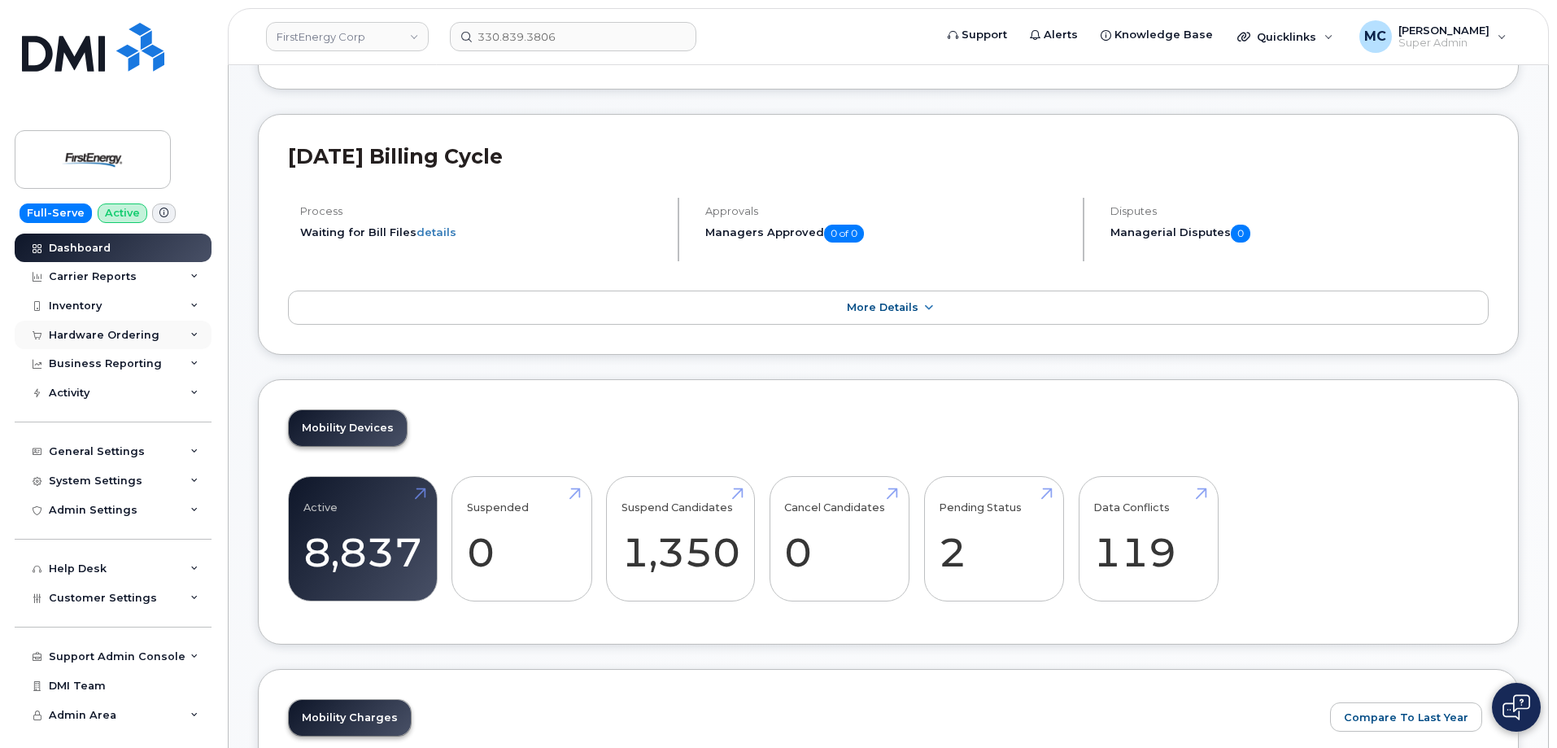 Image resolution: width=1557 pixels, height=748 pixels. I want to click on img: Open chat, so click(1517, 707).